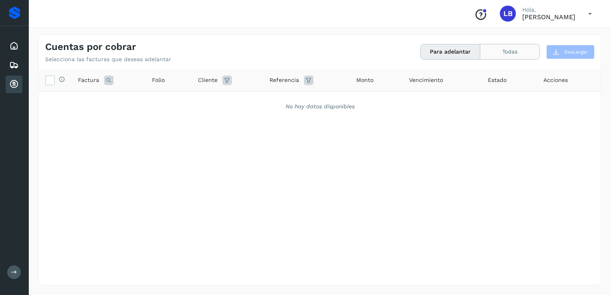 The height and width of the screenshot is (295, 611). Describe the element at coordinates (549, 17) in the screenshot. I see `p: Leticia Bolaños Serrano` at that location.